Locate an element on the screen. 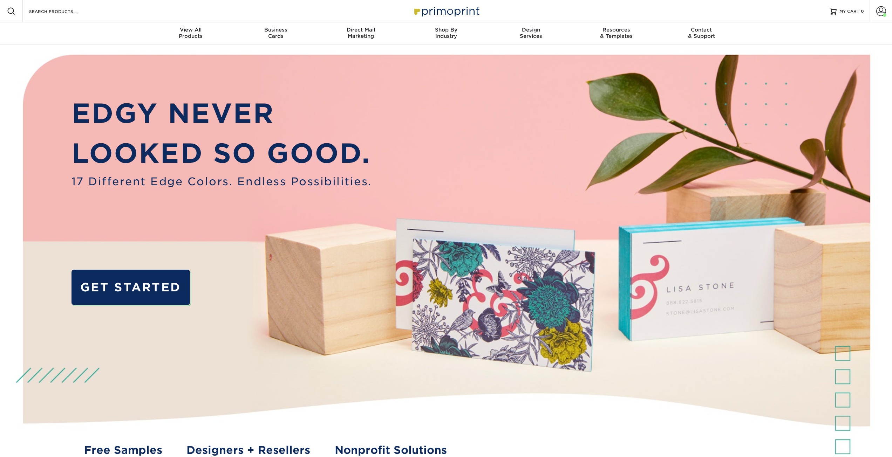 The height and width of the screenshot is (457, 892). span: Direct Mail is located at coordinates (361, 30).